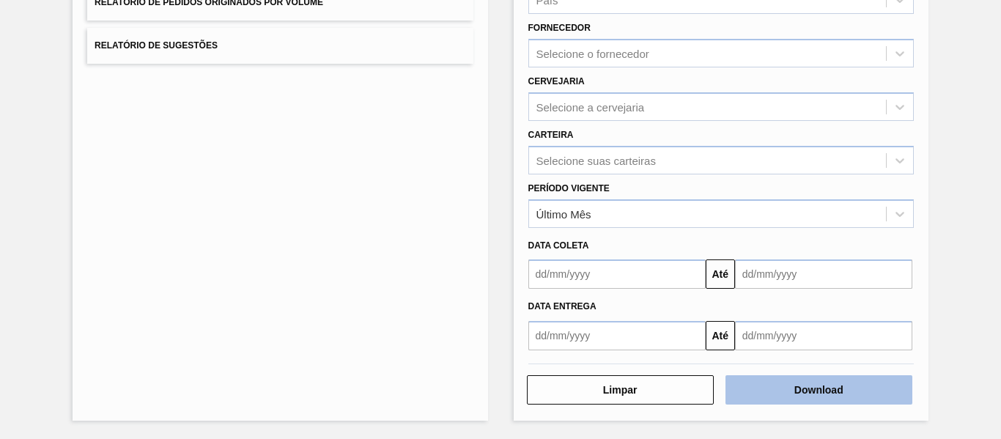  What do you see at coordinates (559, 28) in the screenshot?
I see `label: Fornecedor` at bounding box center [559, 28].